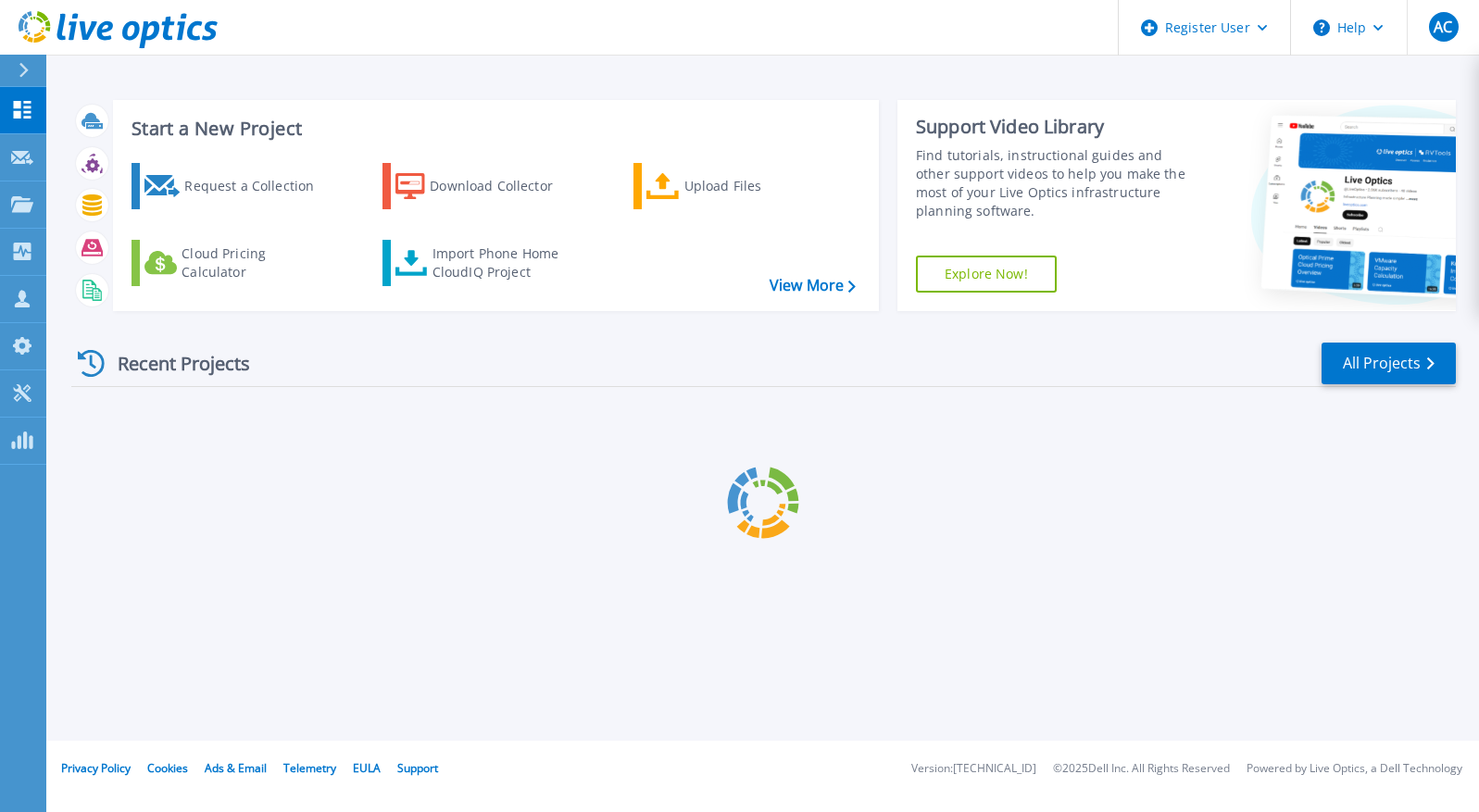 The height and width of the screenshot is (812, 1479). I want to click on a: Request a Collection, so click(234, 186).